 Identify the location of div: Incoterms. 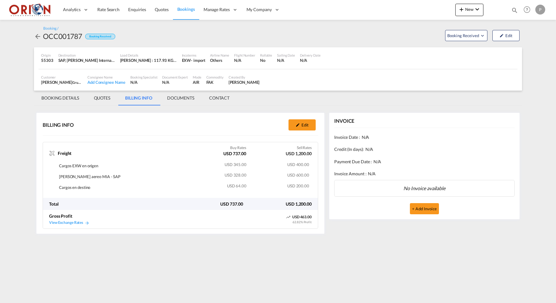
(194, 55).